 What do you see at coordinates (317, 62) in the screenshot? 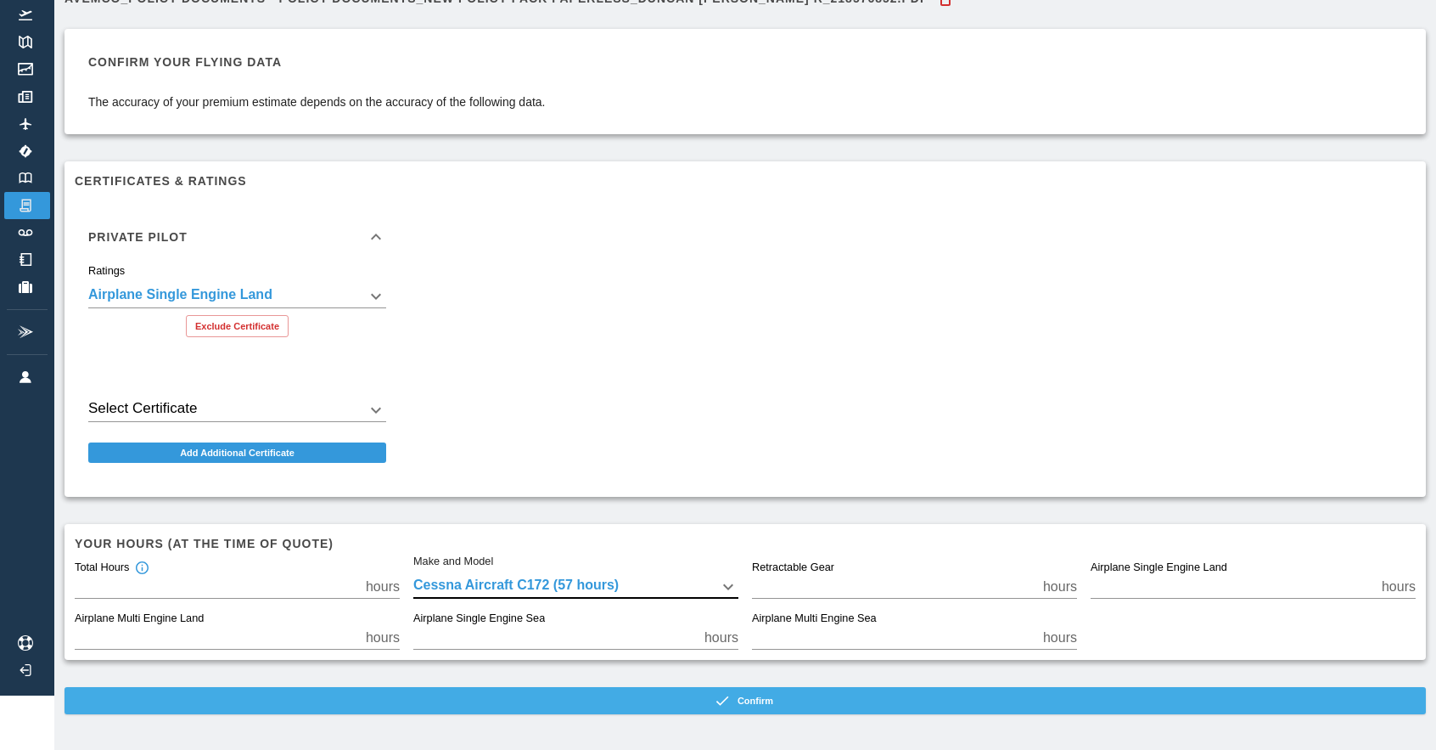
I see `h6: Confirm your flying data` at bounding box center [317, 62].